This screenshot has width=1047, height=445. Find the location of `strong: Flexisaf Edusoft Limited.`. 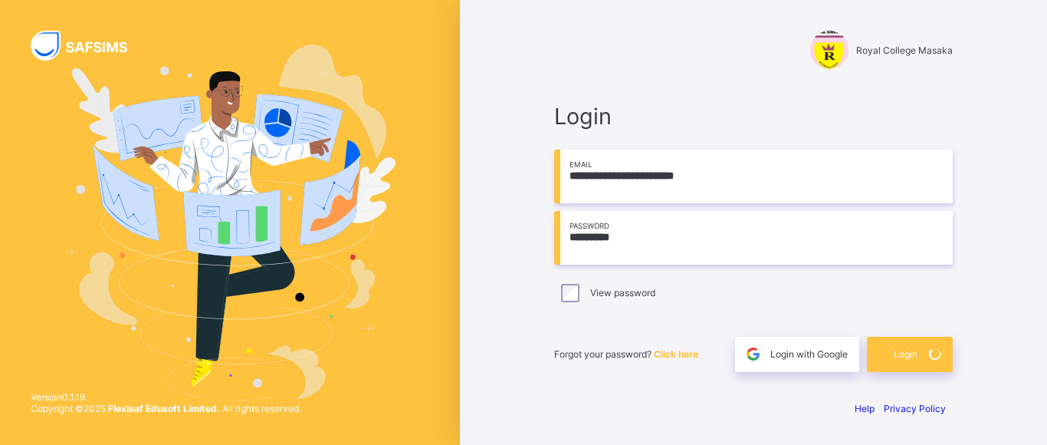

strong: Flexisaf Edusoft Limited. is located at coordinates (164, 408).